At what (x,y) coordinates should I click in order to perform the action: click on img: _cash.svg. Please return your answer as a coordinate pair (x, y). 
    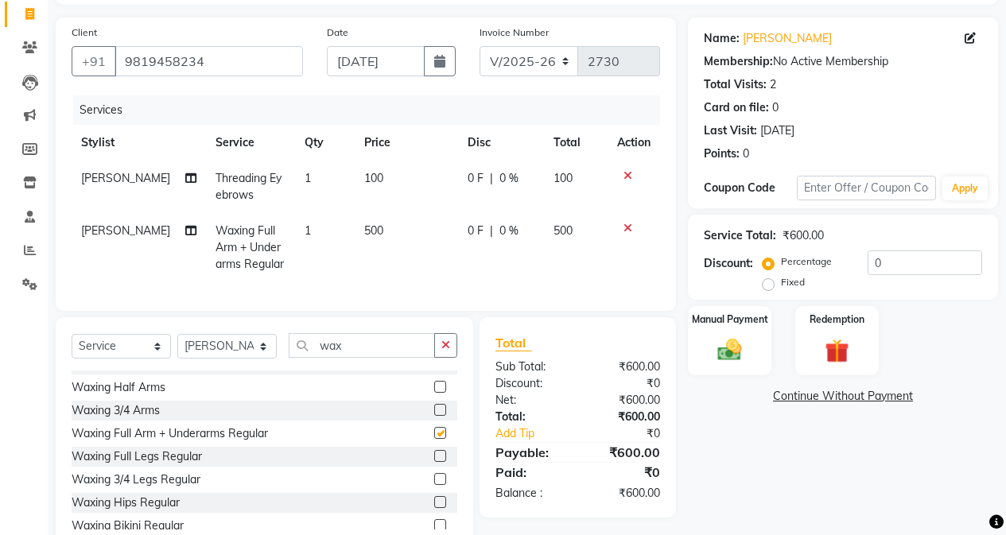
    Looking at the image, I should click on (730, 350).